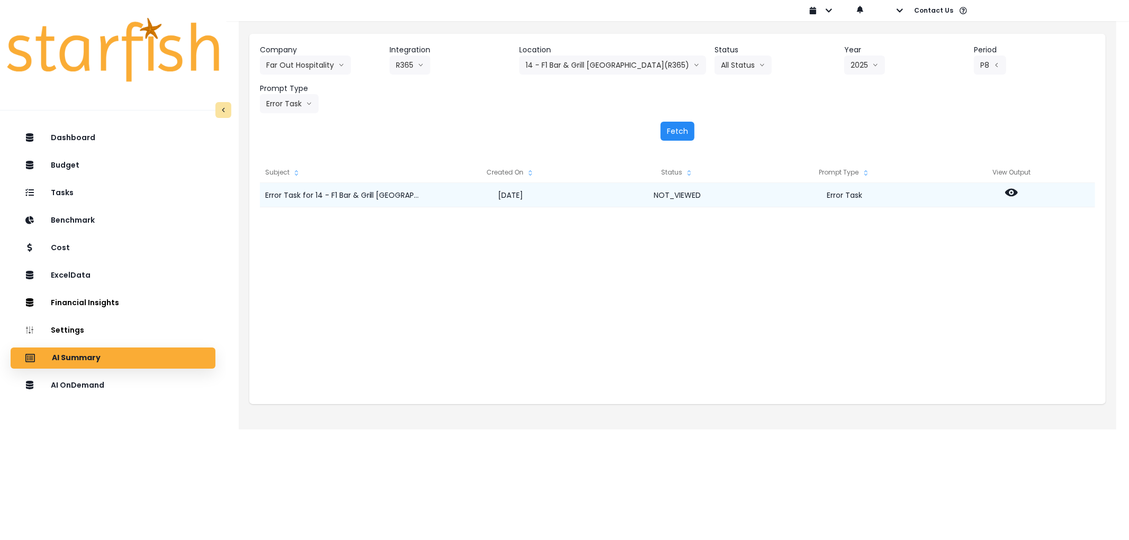 This screenshot has width=1129, height=540. I want to click on header: Prompt Type, so click(320, 88).